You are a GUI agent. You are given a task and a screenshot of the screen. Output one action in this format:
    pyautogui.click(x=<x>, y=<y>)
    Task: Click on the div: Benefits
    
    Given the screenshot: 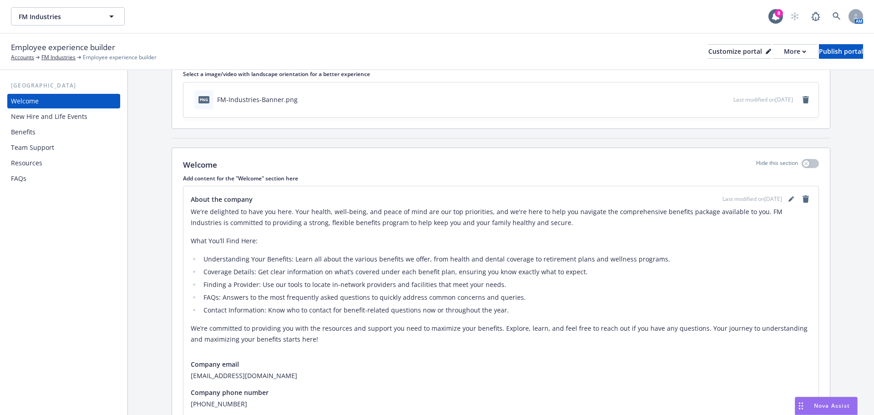 What is the action you would take?
    pyautogui.click(x=23, y=132)
    